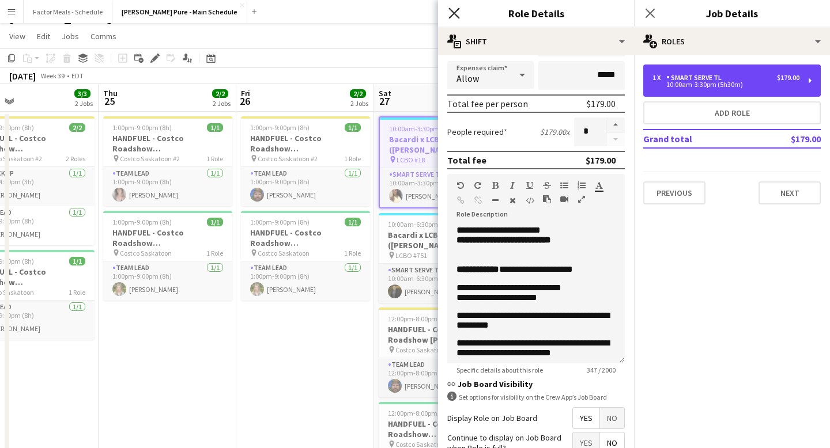 The image size is (830, 448). What do you see at coordinates (547, 199) in the screenshot?
I see `button: Paste as plain text` at bounding box center [547, 199].